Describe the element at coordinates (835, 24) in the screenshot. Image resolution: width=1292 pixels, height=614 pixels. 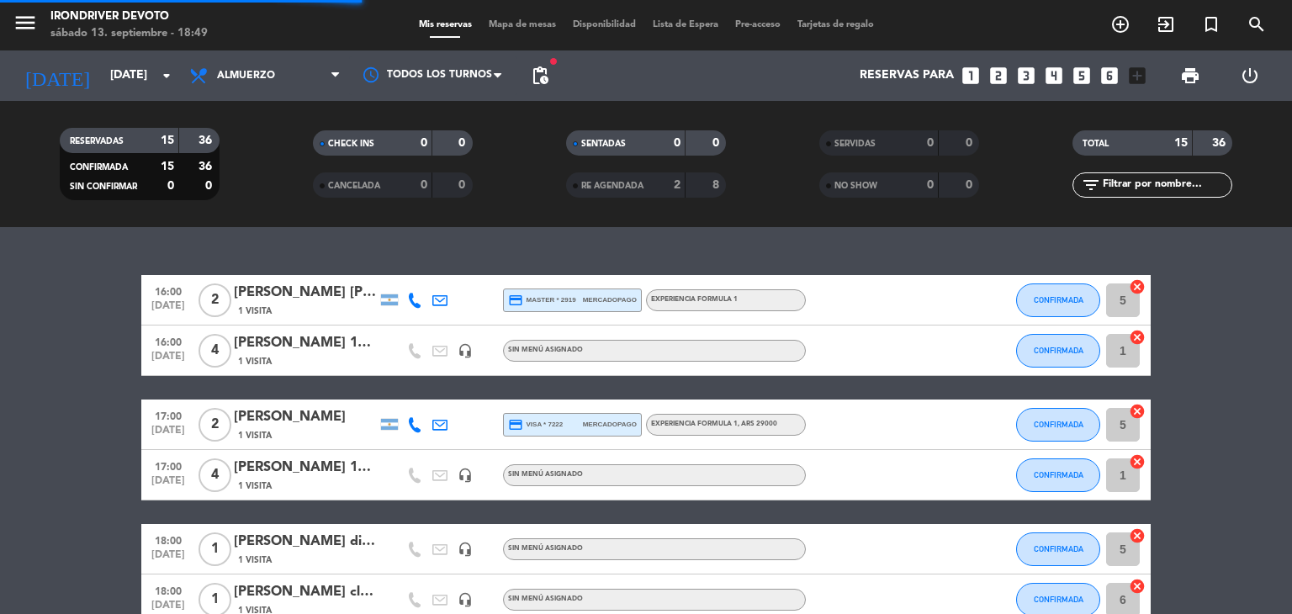
I see `span: Tarjetas de regalo` at that location.